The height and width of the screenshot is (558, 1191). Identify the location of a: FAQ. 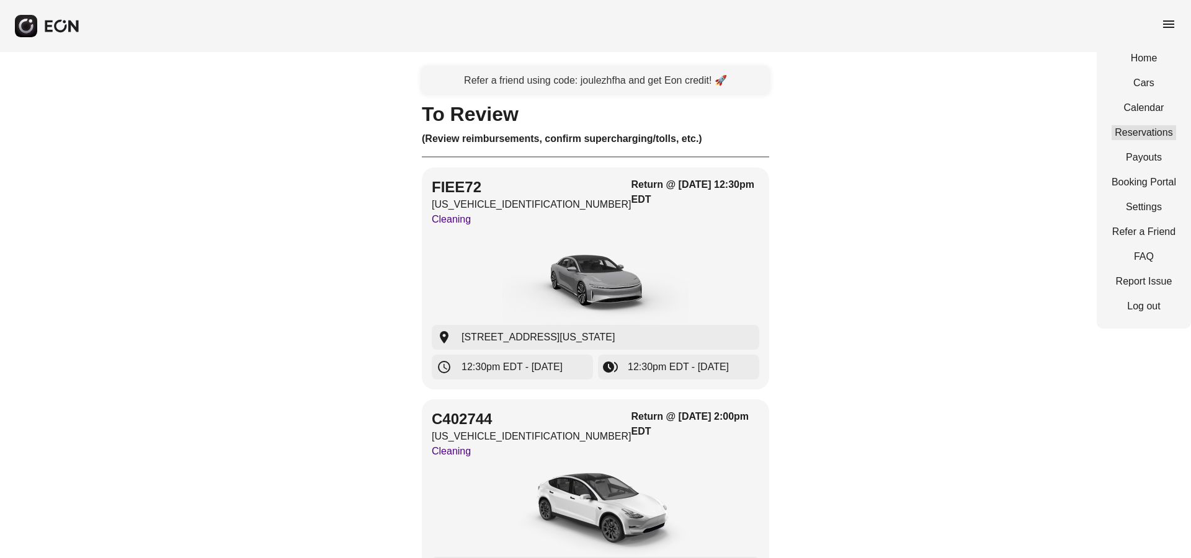
(1144, 257).